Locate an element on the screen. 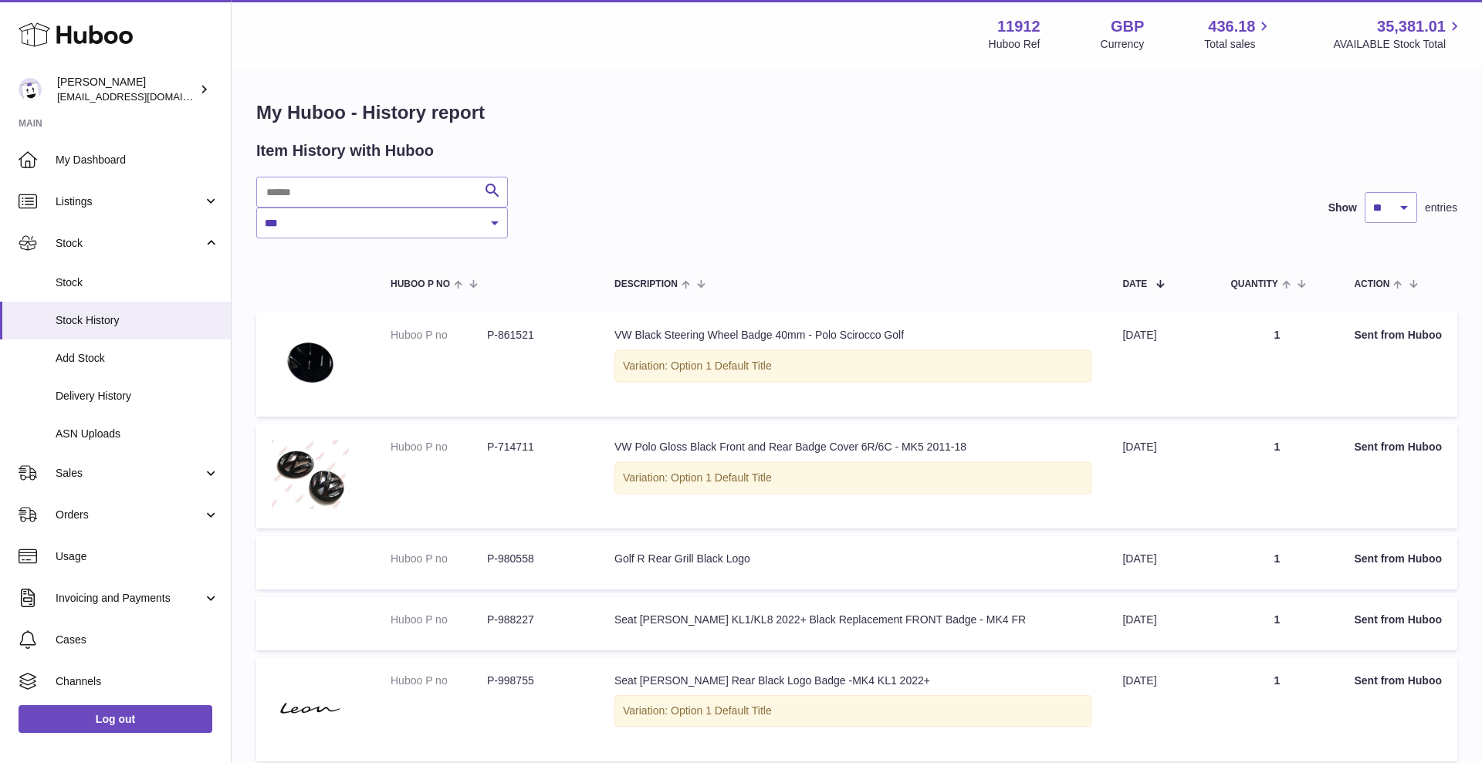  span: Date is located at coordinates (1135, 284).